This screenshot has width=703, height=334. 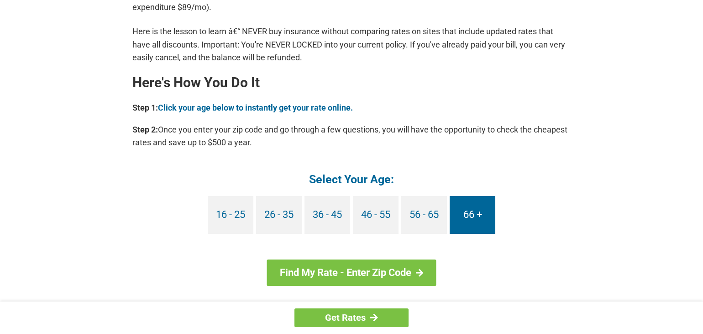 What do you see at coordinates (145, 129) in the screenshot?
I see `b: Step 2:` at bounding box center [145, 129].